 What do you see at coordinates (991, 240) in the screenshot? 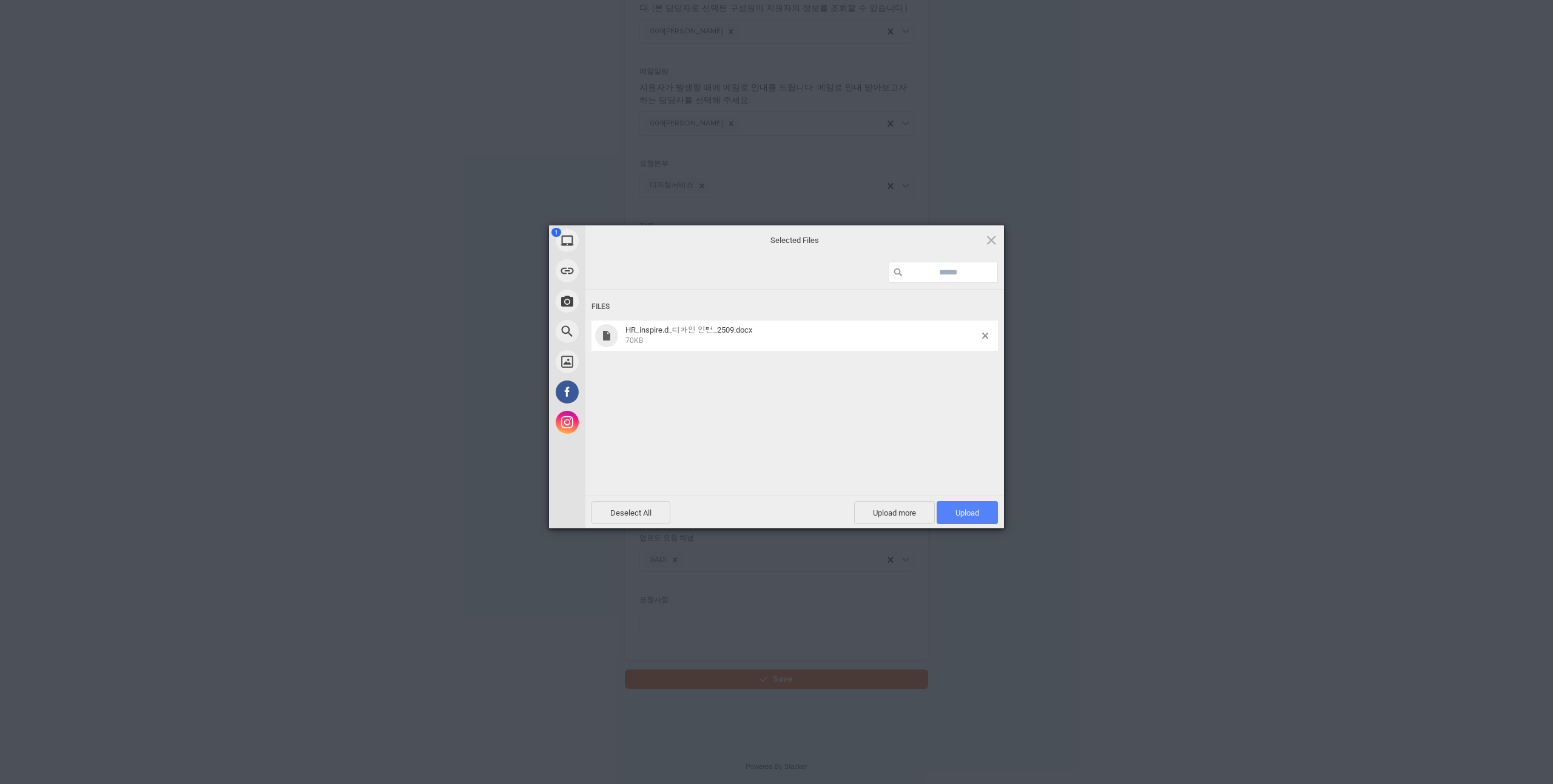
I see `span: Click here or hit ESC to close picker` at bounding box center [991, 240].